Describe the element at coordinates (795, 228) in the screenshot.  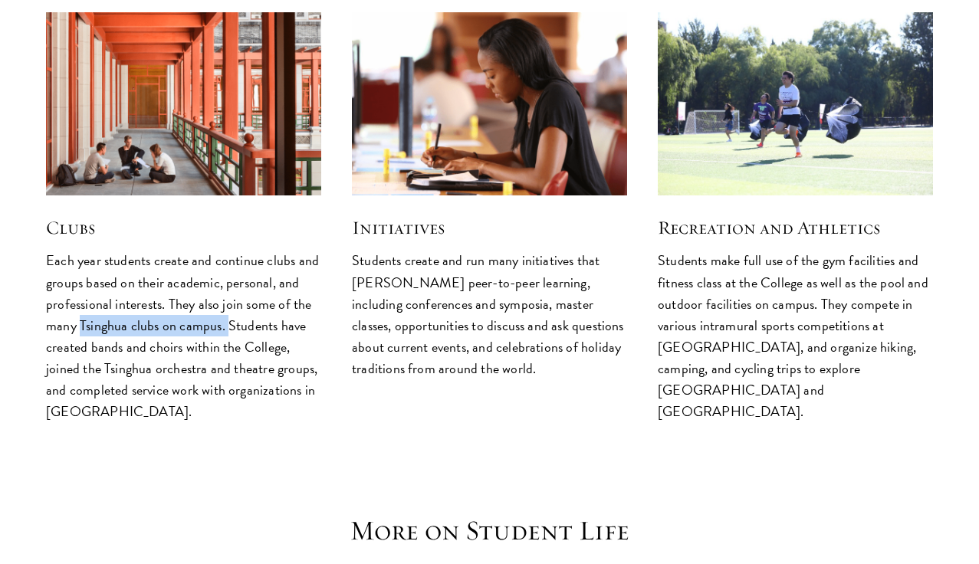
I see `h5: Recreation and Athletics` at that location.